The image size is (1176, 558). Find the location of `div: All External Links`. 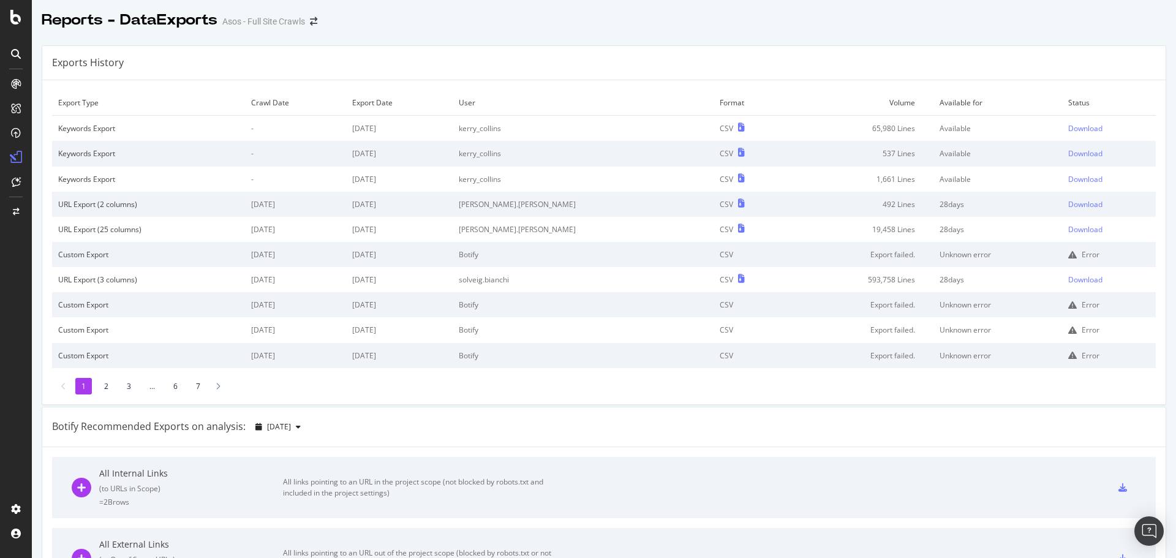

div: All External Links is located at coordinates (191, 544).